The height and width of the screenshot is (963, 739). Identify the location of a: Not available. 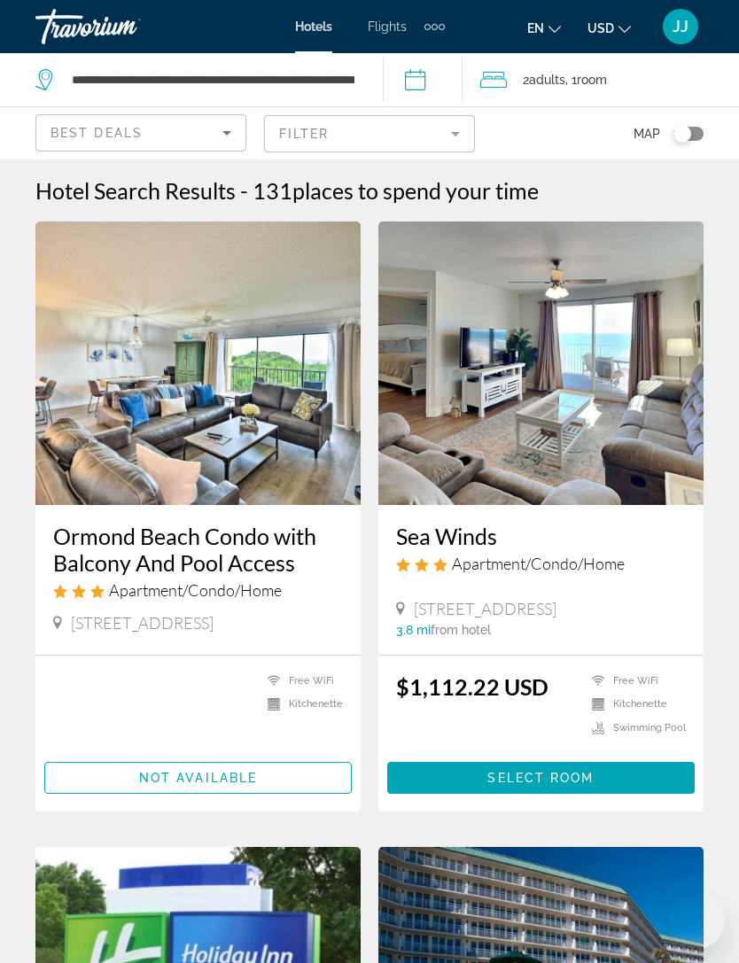
(198, 775).